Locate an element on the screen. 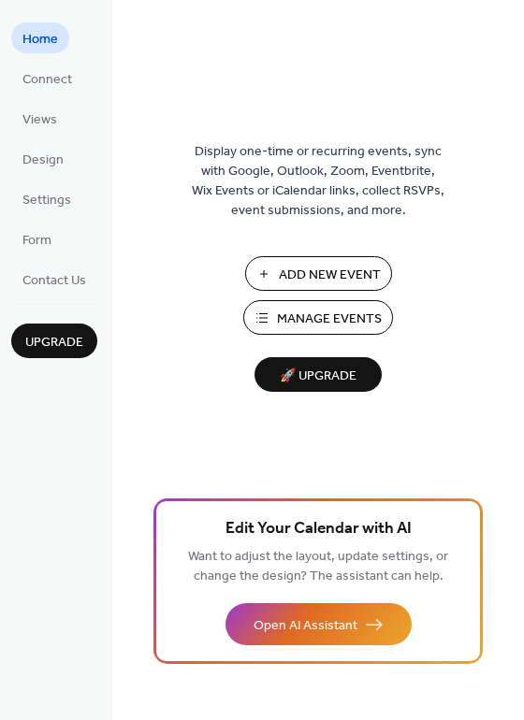  span: Views is located at coordinates (39, 120).